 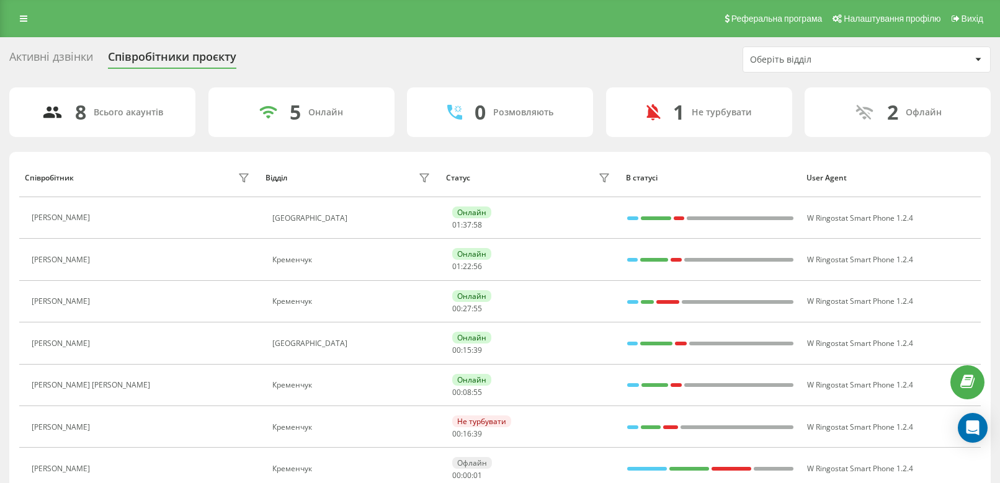 What do you see at coordinates (172, 60) in the screenshot?
I see `div: Співробітники проєкту` at bounding box center [172, 60].